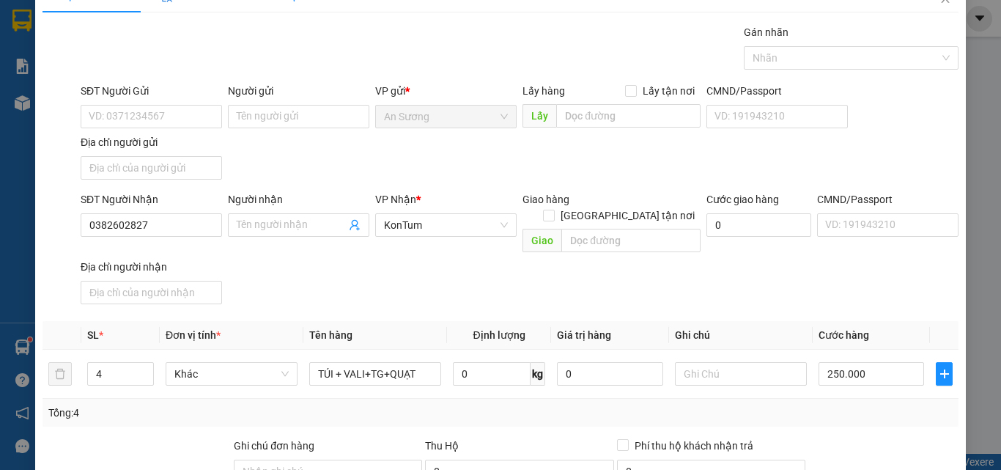 Image resolution: width=1001 pixels, height=470 pixels. I want to click on span: Giao hàng, so click(546, 199).